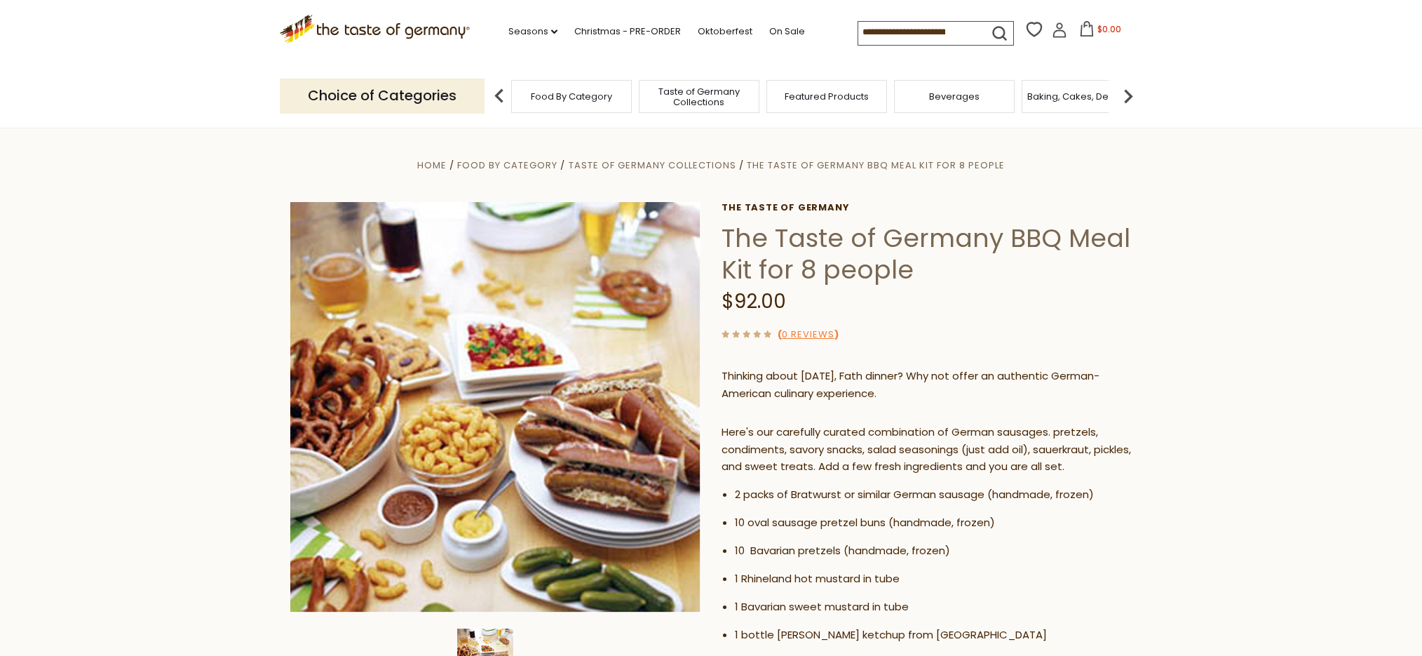  I want to click on a: Christmas - PRE-ORDER, so click(628, 32).